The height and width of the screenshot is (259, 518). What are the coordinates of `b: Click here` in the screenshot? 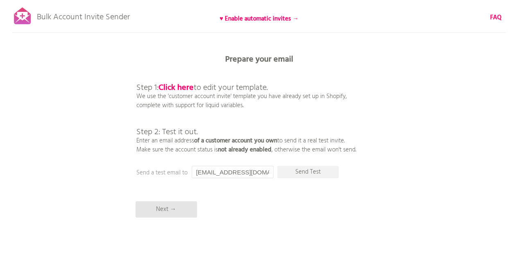 It's located at (176, 88).